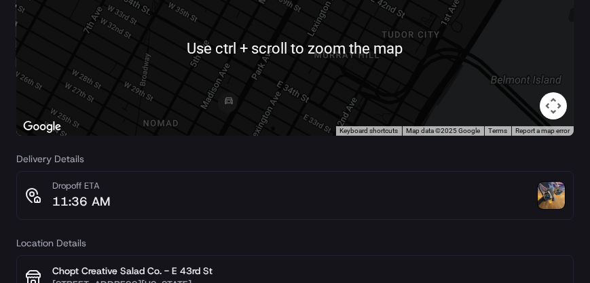 The width and height of the screenshot is (590, 283). Describe the element at coordinates (295, 243) in the screenshot. I see `h3: Location Details` at that location.